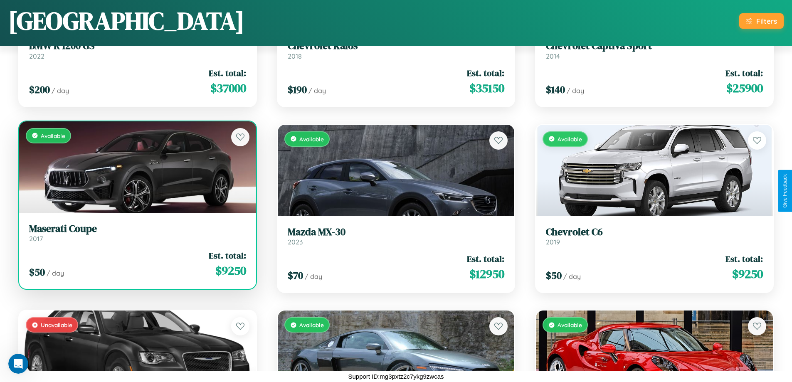 The image size is (792, 382). What do you see at coordinates (295, 275) in the screenshot?
I see `span: $ 70` at bounding box center [295, 275].